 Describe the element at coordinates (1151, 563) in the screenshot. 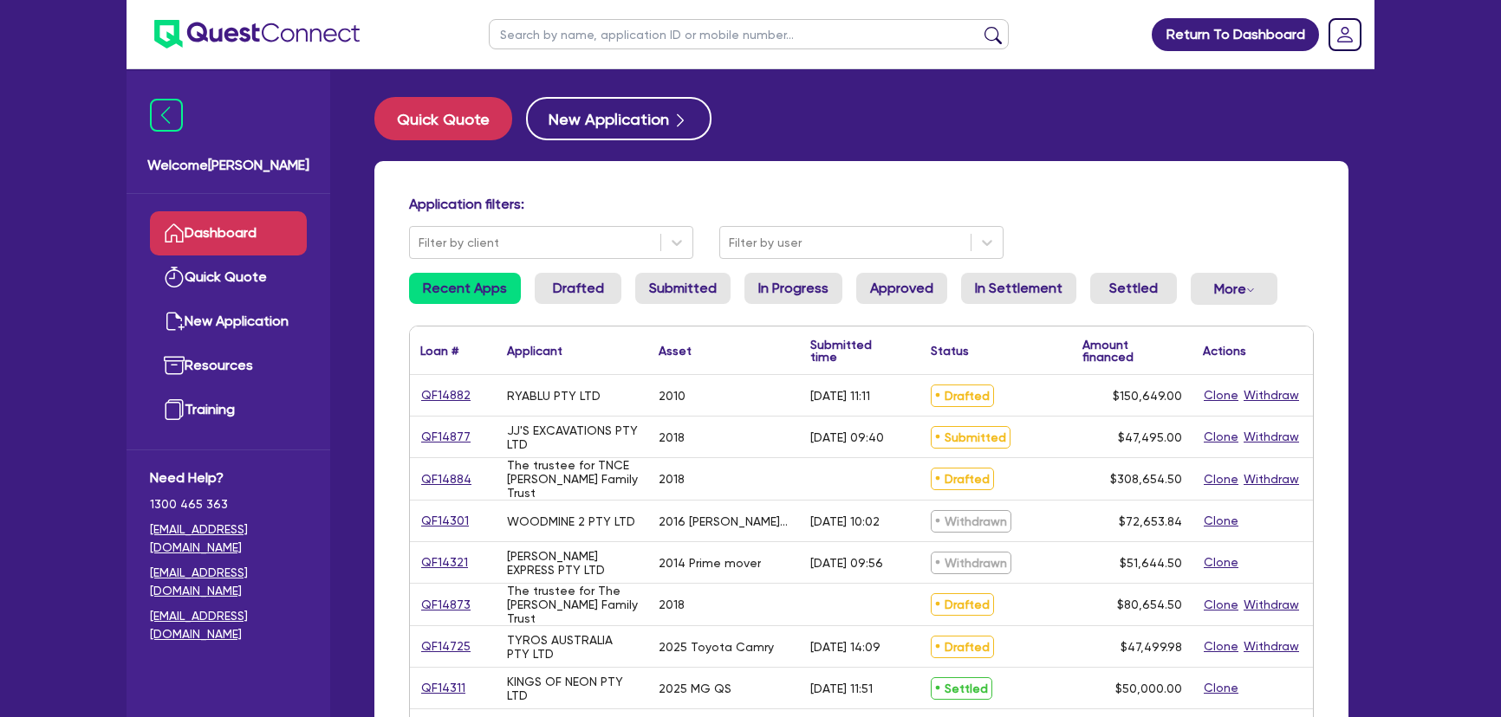

I see `span: $51,644.50` at that location.